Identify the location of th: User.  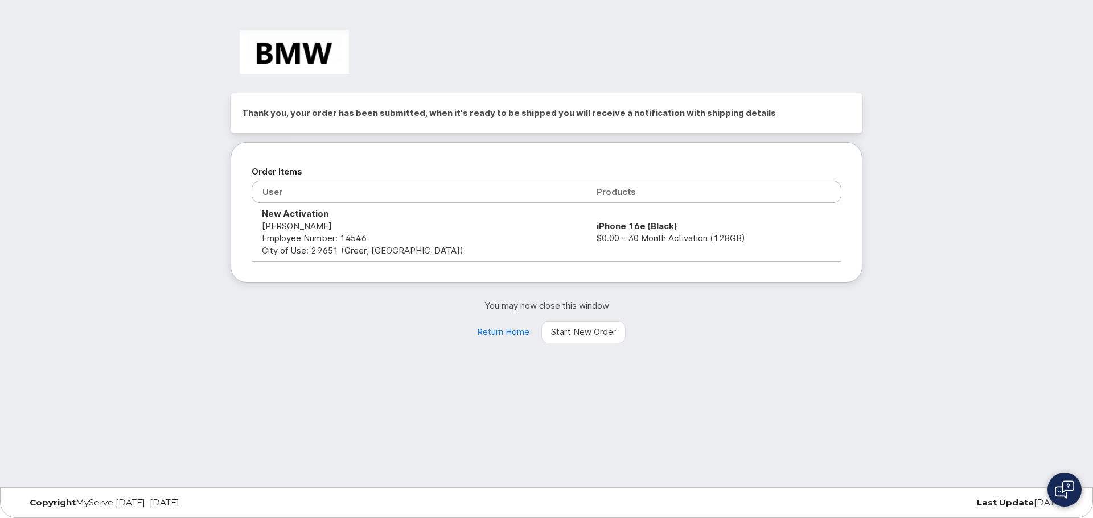
(419, 192).